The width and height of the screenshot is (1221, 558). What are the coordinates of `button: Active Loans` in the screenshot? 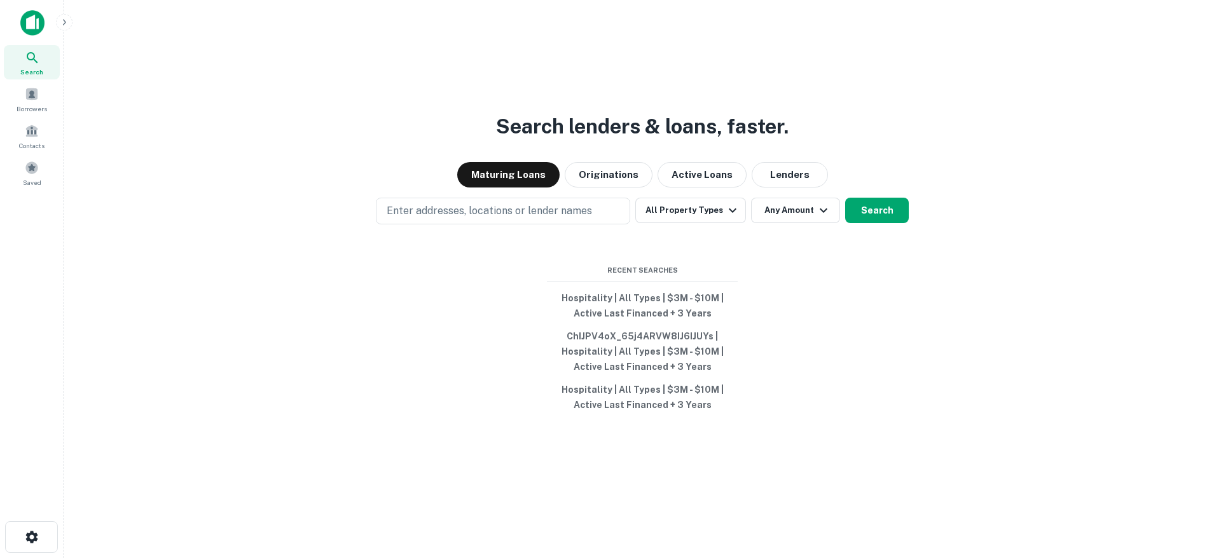 It's located at (702, 175).